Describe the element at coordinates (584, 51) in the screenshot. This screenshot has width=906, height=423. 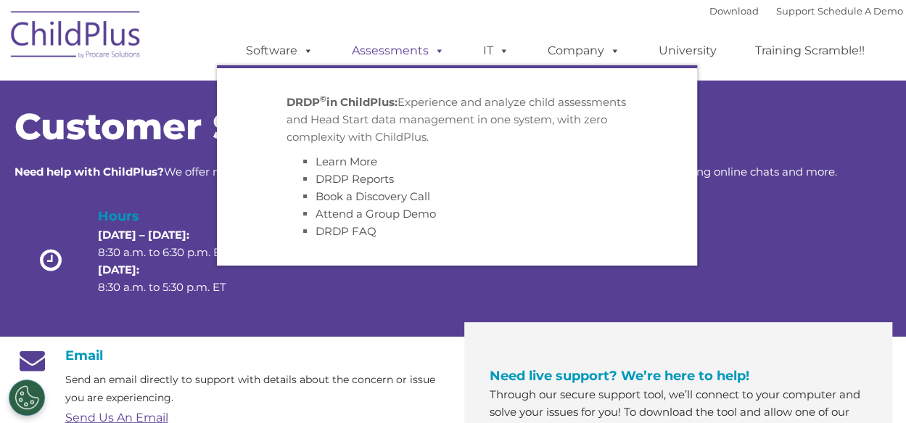
I see `a: Company` at that location.